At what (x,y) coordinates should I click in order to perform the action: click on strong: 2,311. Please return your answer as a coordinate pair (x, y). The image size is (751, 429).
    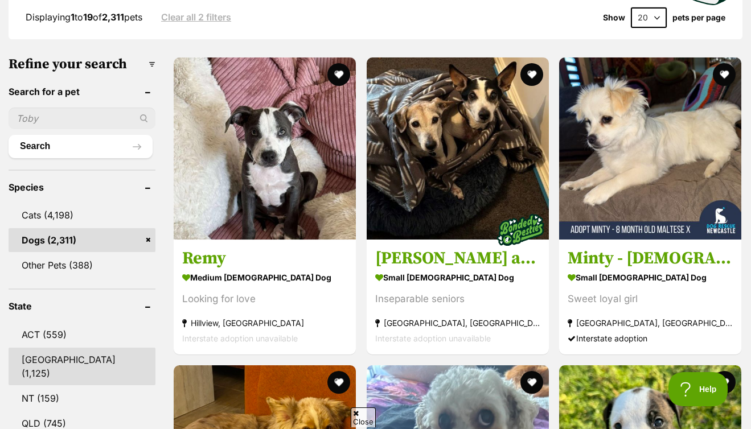
    Looking at the image, I should click on (113, 17).